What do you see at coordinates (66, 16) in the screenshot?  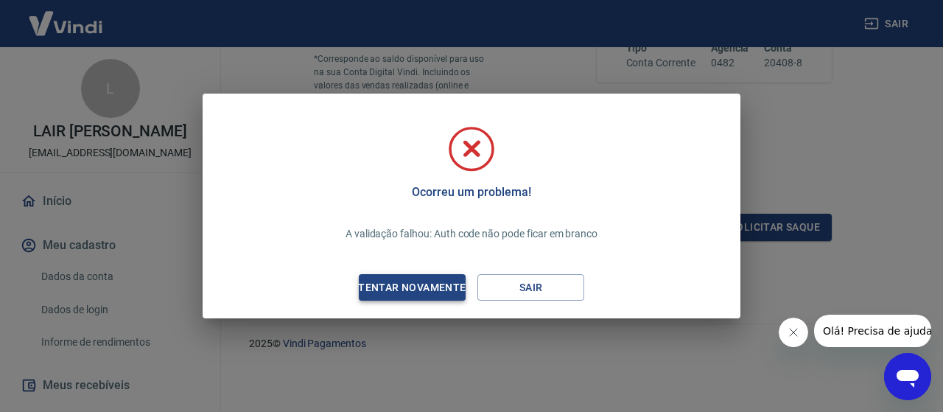 I see `span: Olá! Precisa de ajuda?` at bounding box center [66, 16].